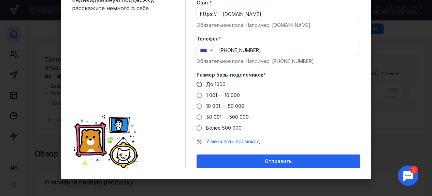 The image size is (432, 196). I want to click on span: 1 001 — 10 000, so click(223, 95).